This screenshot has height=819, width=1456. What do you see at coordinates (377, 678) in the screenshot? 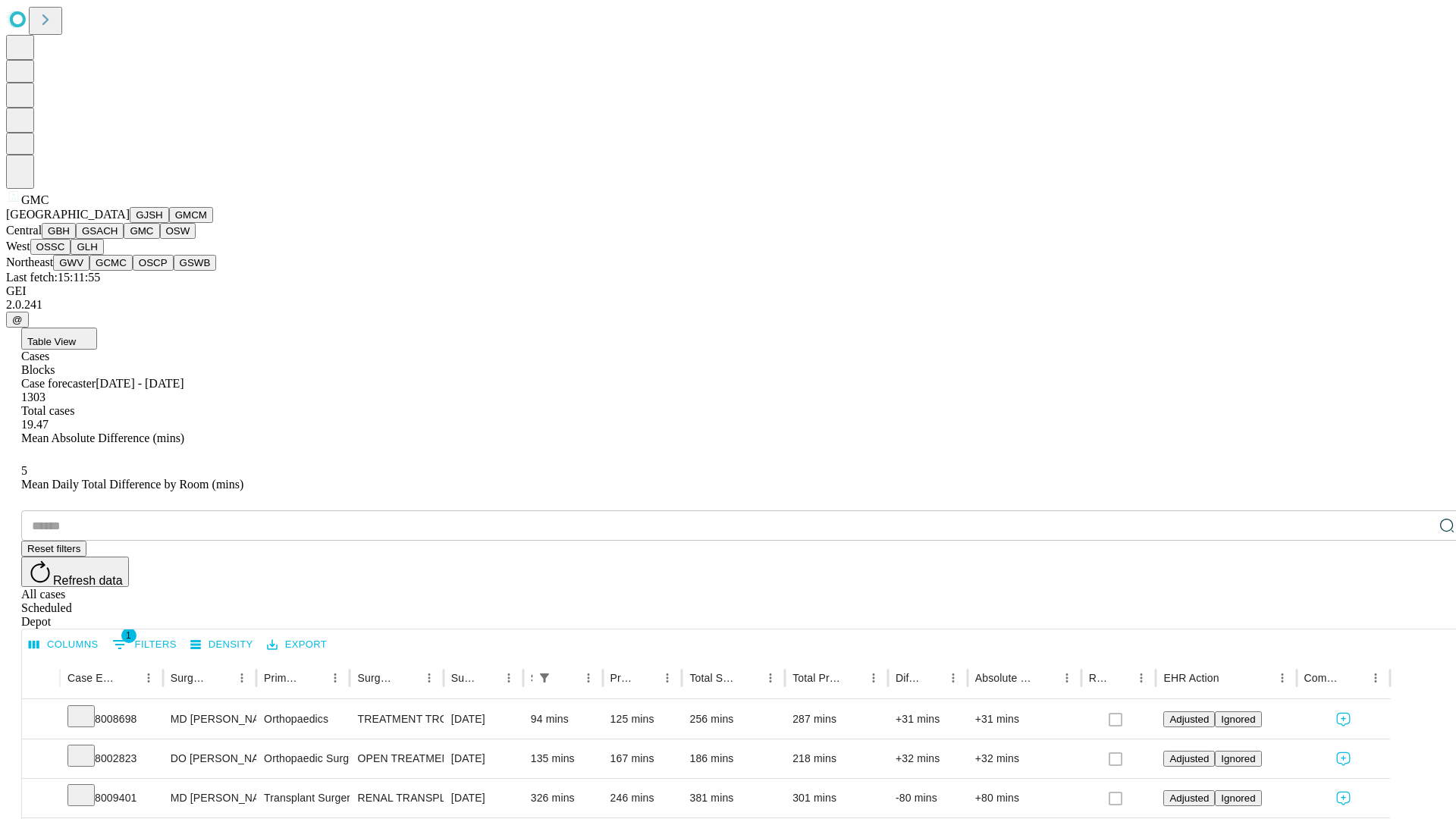
I see `div: Surgery Name` at bounding box center [377, 678].